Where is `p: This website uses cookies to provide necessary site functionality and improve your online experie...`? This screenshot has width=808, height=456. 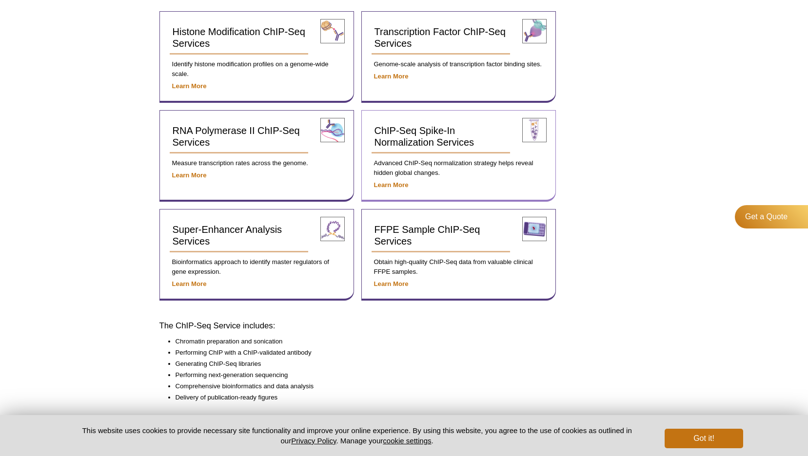 p: This website uses cookies to provide necessary site functionality and improve your online experie... is located at coordinates (357, 436).